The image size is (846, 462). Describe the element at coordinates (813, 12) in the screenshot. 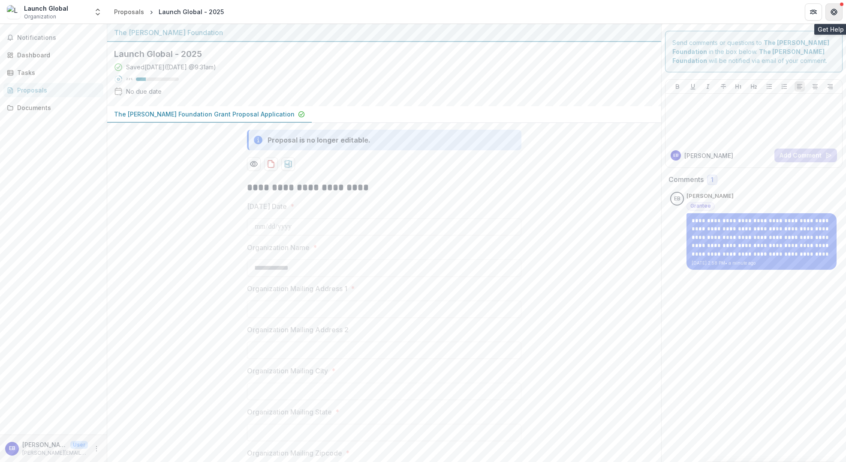

I see `button: Partners` at that location.